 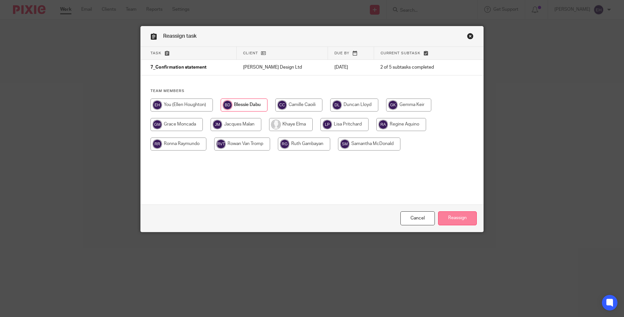 I want to click on td: 2 of 5 subtasks completed, so click(x=416, y=68).